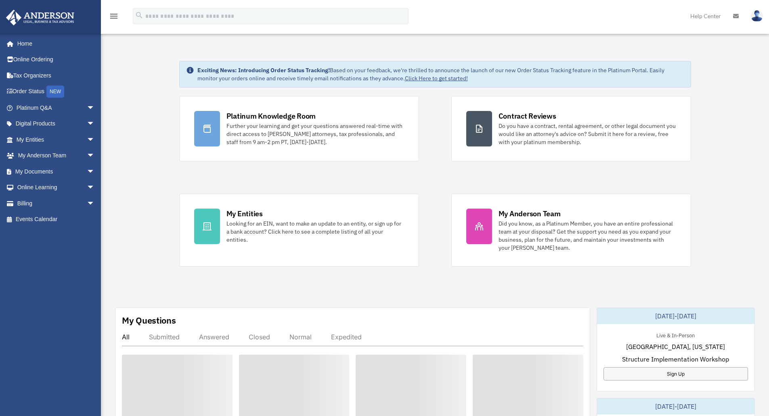 This screenshot has width=769, height=416. I want to click on a: Digital Productsarrow_drop_down, so click(56, 124).